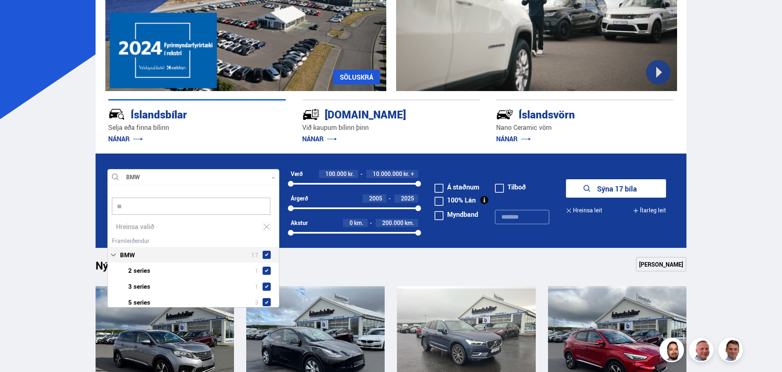 This screenshot has width=782, height=372. Describe the element at coordinates (732, 351) in the screenshot. I see `img: FbJEzSuNWCJXmdc-.webp` at that location.